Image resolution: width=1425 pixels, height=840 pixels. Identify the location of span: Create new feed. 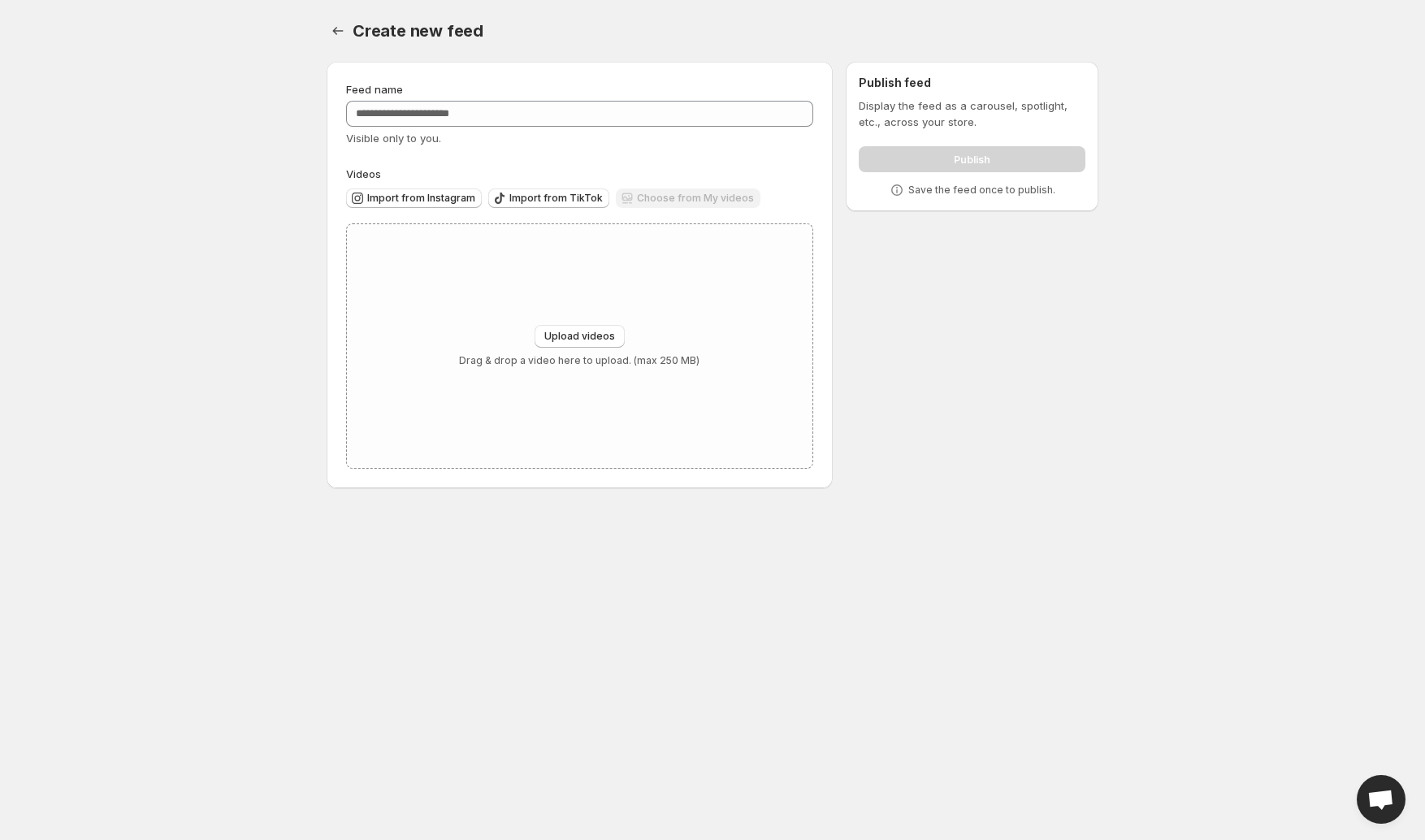
(417, 31).